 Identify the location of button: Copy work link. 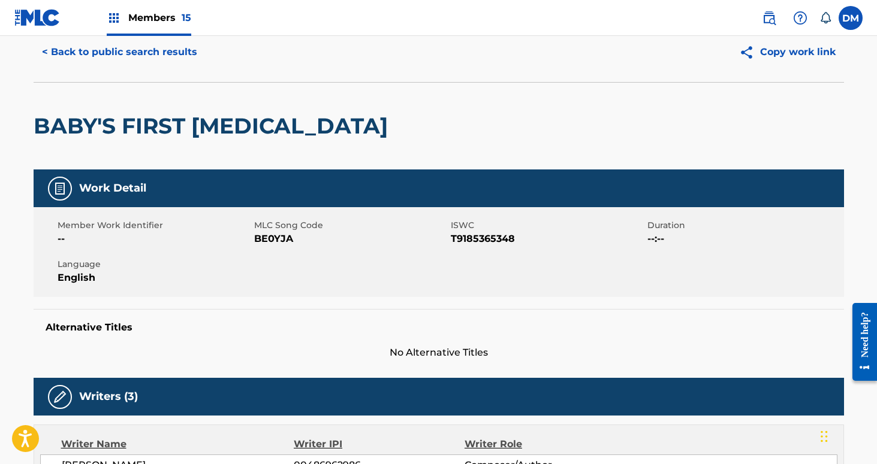
(787, 52).